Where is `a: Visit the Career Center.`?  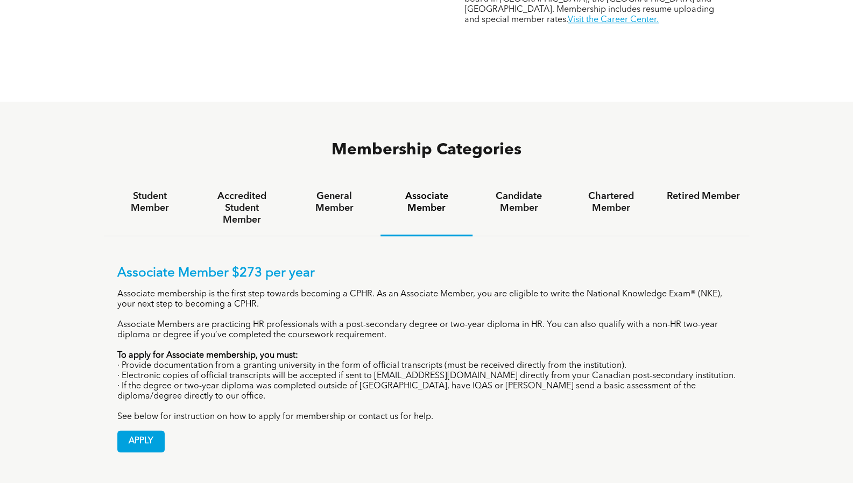 a: Visit the Career Center. is located at coordinates (613, 20).